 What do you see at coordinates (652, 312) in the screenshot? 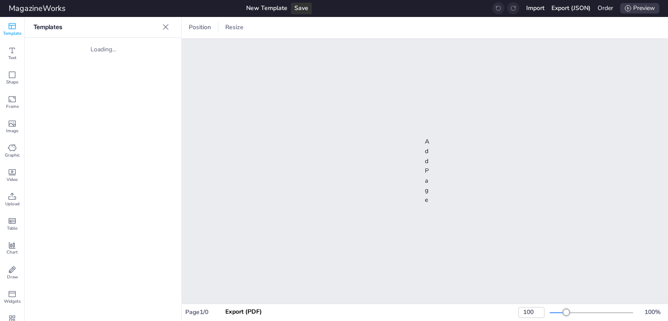
I see `div: 100 %` at bounding box center [652, 312].